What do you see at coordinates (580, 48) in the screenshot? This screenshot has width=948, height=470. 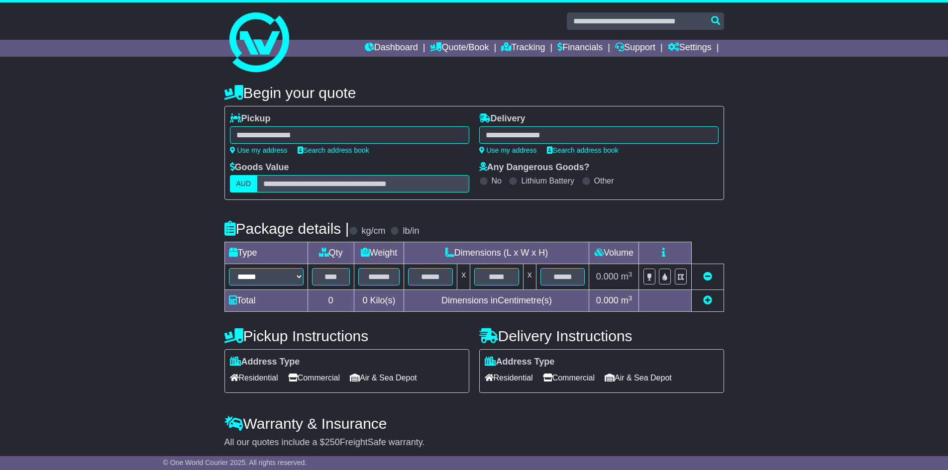 I see `a: Financials` at bounding box center [580, 48].